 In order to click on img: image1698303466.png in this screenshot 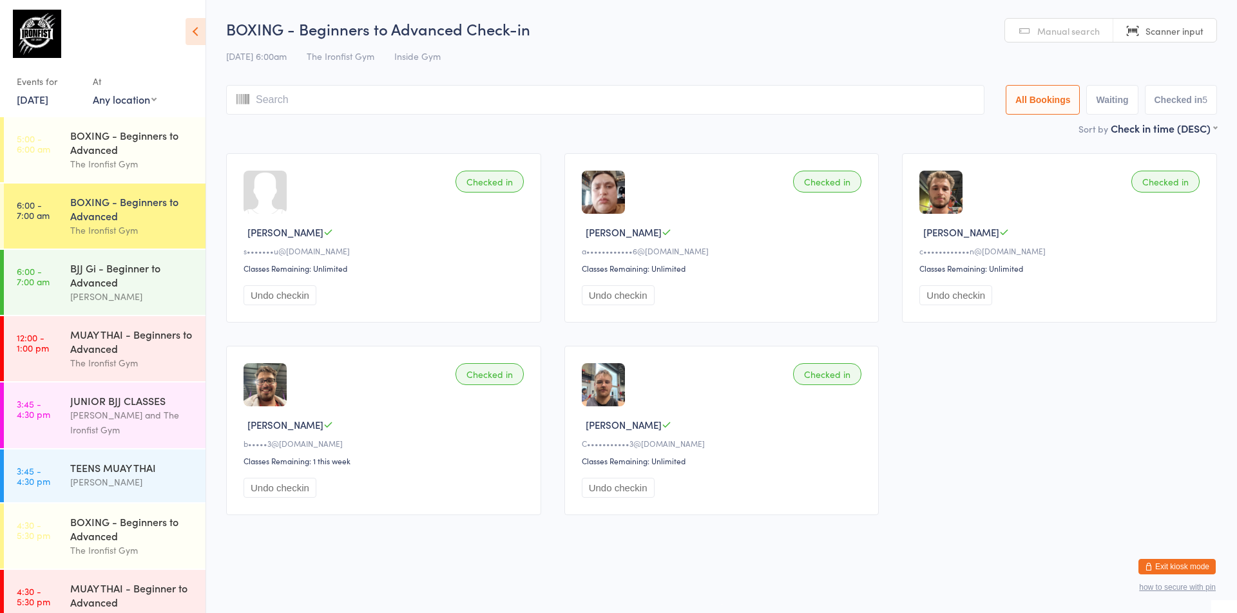, I will do `click(603, 192)`.